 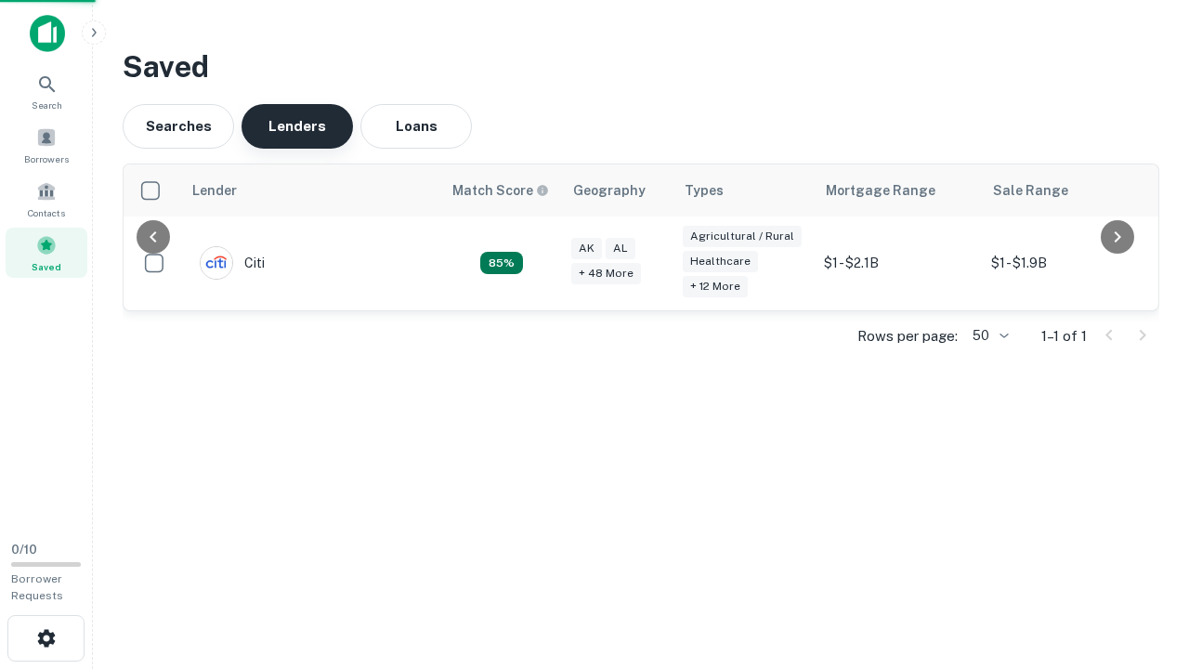 I want to click on th: Types, so click(x=744, y=190).